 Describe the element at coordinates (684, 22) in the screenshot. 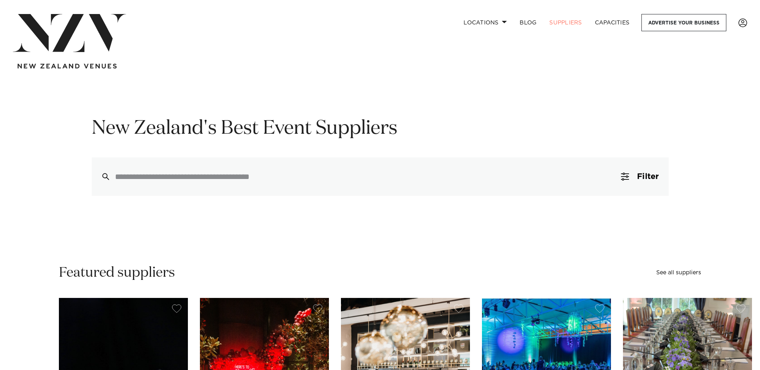

I see `a: Advertise your business` at that location.